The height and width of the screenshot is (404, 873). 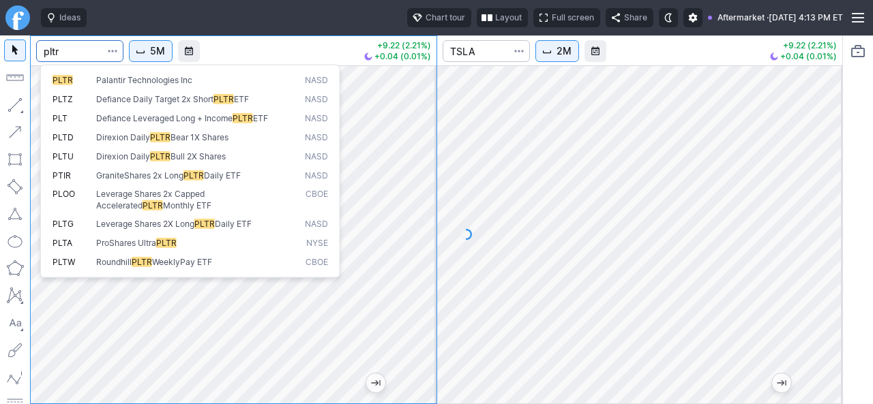 I want to click on span: PLTD, so click(x=63, y=136).